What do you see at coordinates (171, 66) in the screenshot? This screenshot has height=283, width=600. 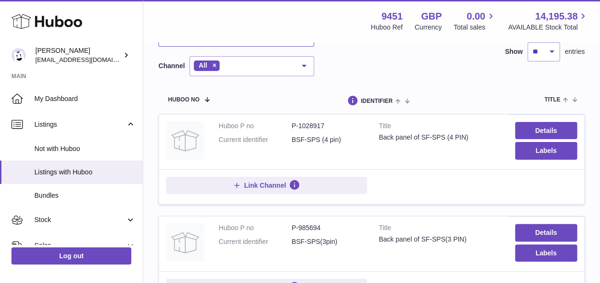 I see `label: Channel` at bounding box center [171, 66].